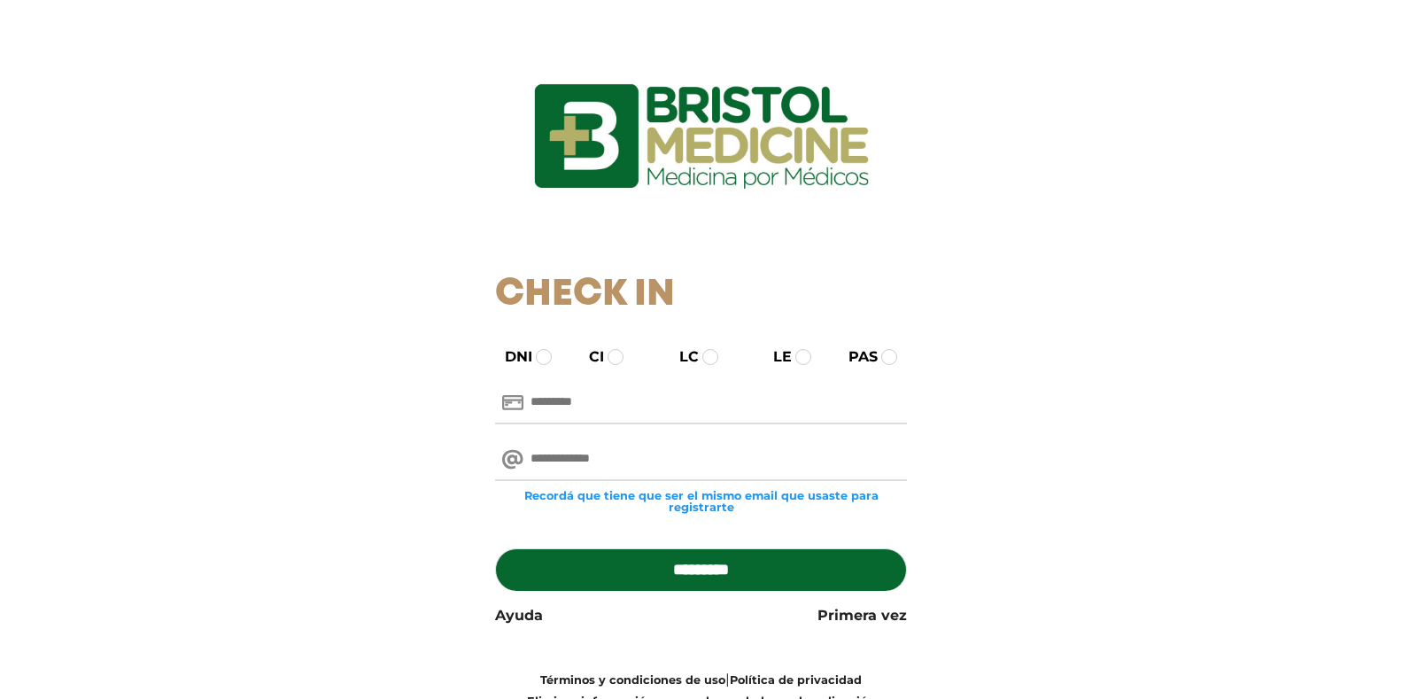 This screenshot has height=699, width=1402. Describe the element at coordinates (795, 679) in the screenshot. I see `a: Política de privacidad` at that location.